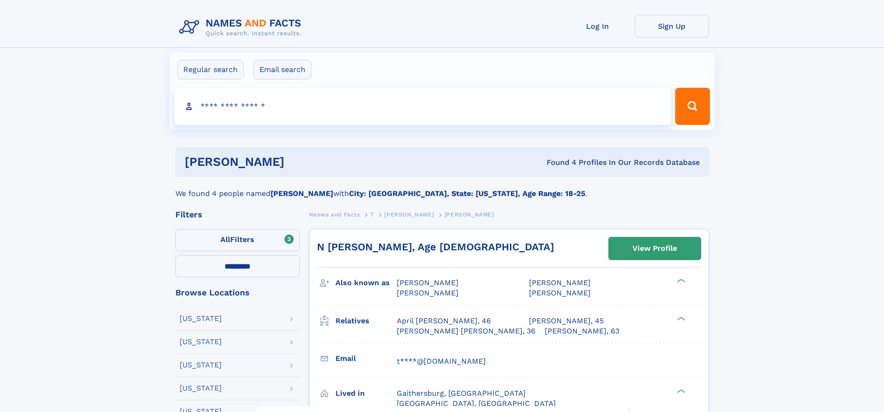 This screenshot has height=412, width=884. Describe the element at coordinates (372, 214) in the screenshot. I see `a: T` at that location.